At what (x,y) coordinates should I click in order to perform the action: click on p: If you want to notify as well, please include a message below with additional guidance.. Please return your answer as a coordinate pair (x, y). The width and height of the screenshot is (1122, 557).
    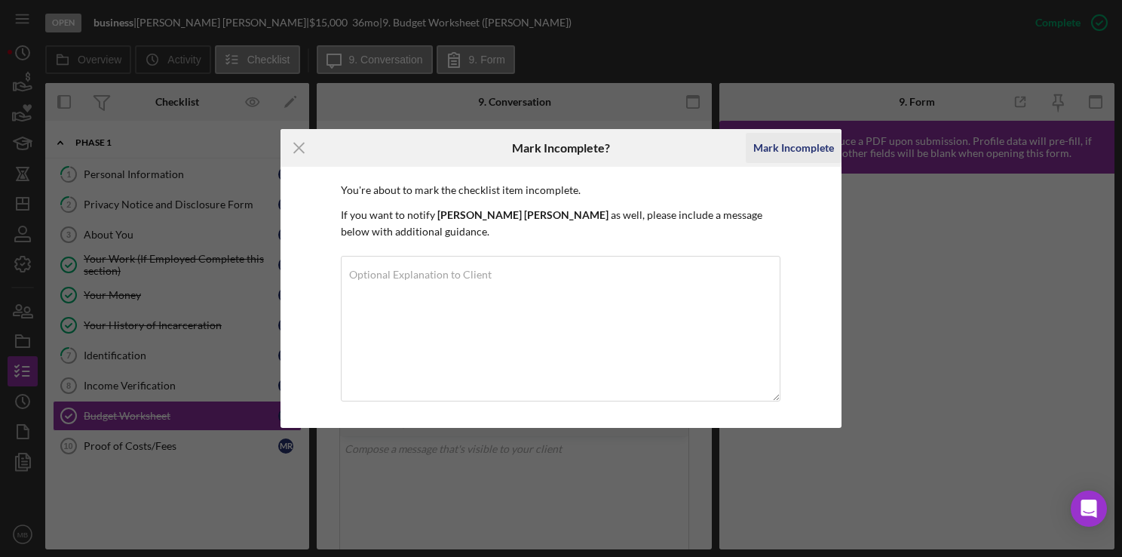
    Looking at the image, I should click on (561, 223).